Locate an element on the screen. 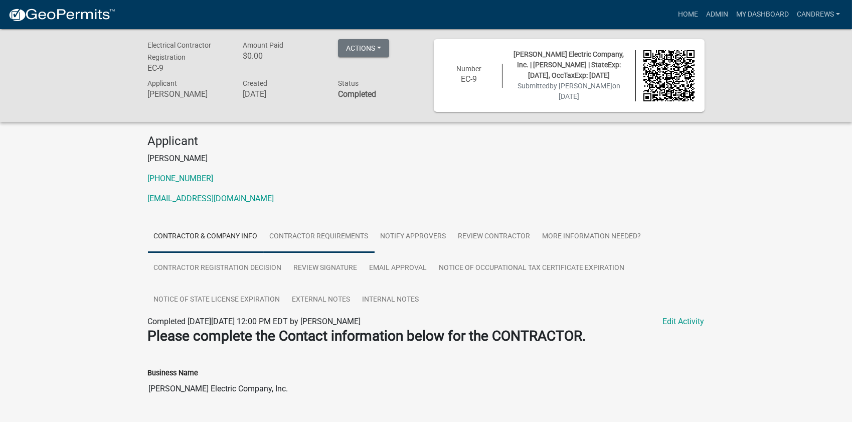 This screenshot has height=422, width=852. a: Notice of Occupational Tax Certificate Expiration is located at coordinates (532, 268).